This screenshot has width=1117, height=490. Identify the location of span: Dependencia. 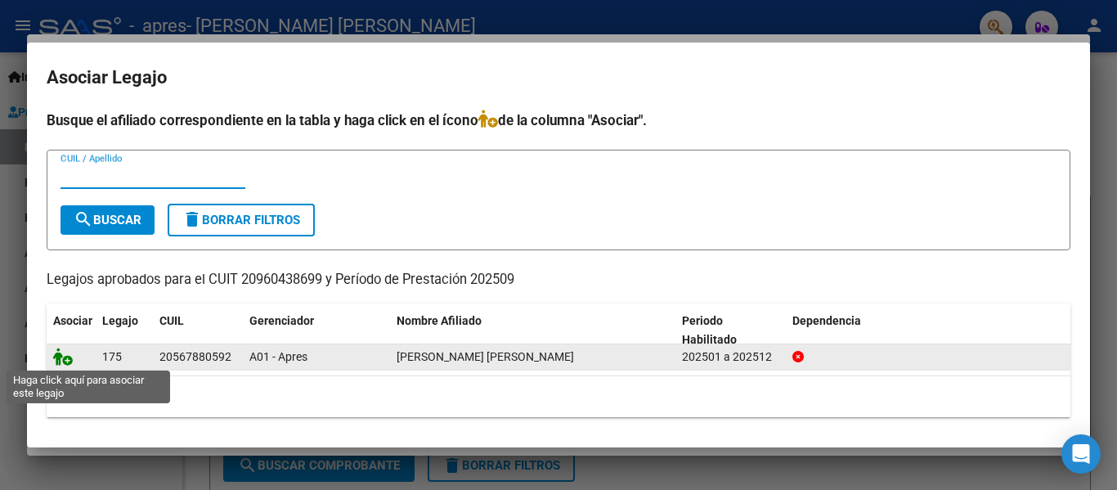
(827, 321).